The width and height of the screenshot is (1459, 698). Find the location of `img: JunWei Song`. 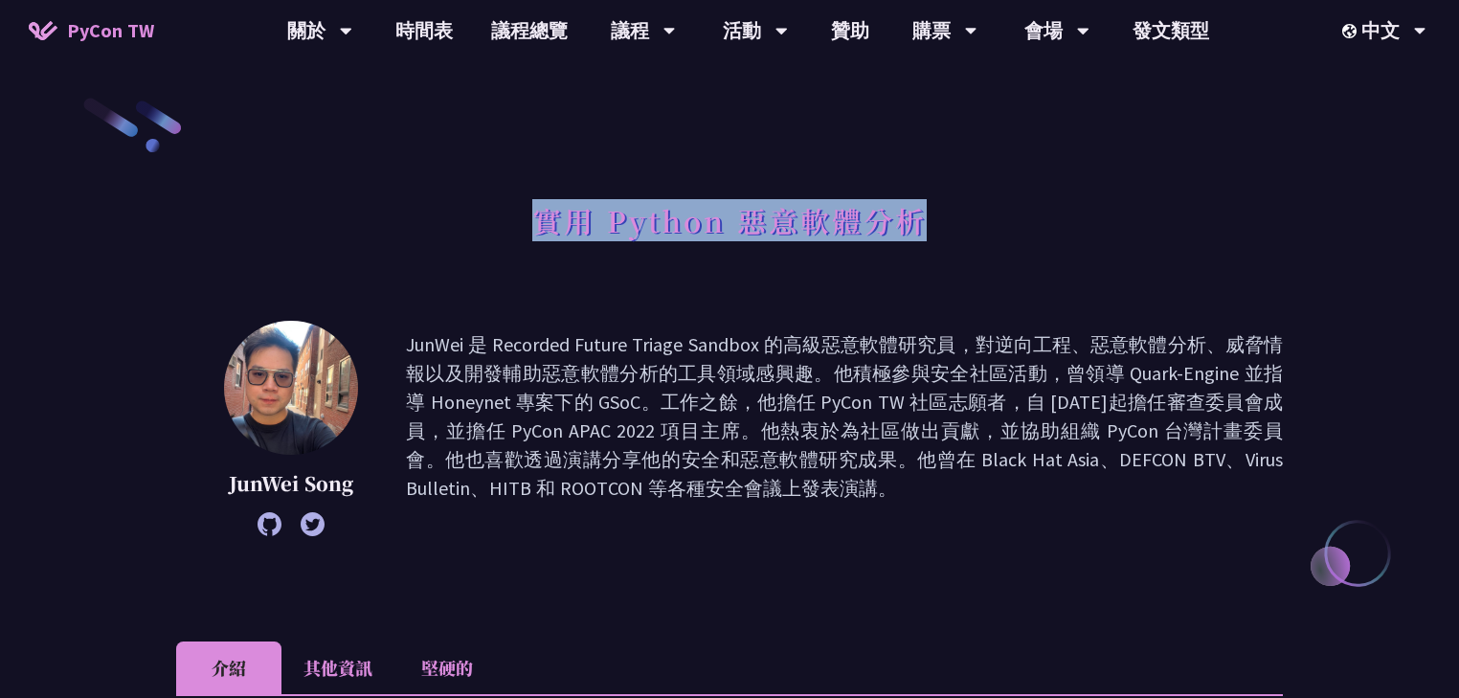

img: JunWei Song is located at coordinates (291, 388).